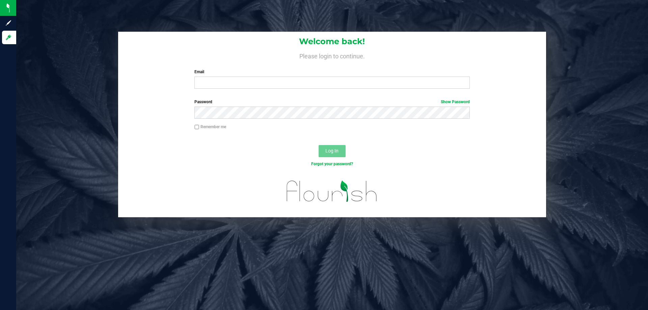 The height and width of the screenshot is (310, 648). Describe the element at coordinates (332, 55) in the screenshot. I see `h4: Please login to continue.` at that location.